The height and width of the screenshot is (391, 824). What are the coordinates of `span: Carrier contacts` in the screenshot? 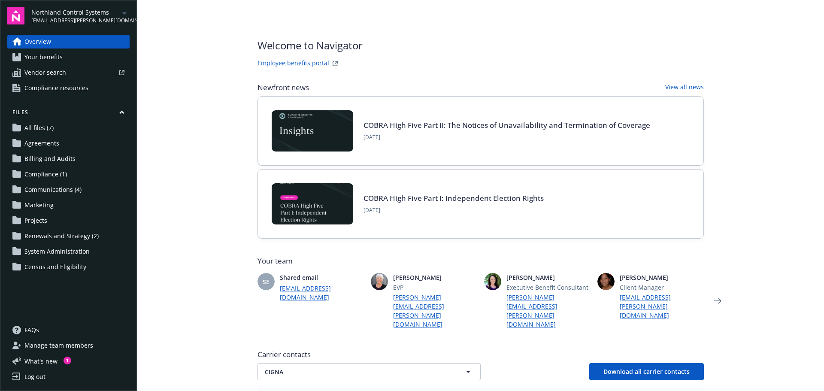 It's located at (480, 354).